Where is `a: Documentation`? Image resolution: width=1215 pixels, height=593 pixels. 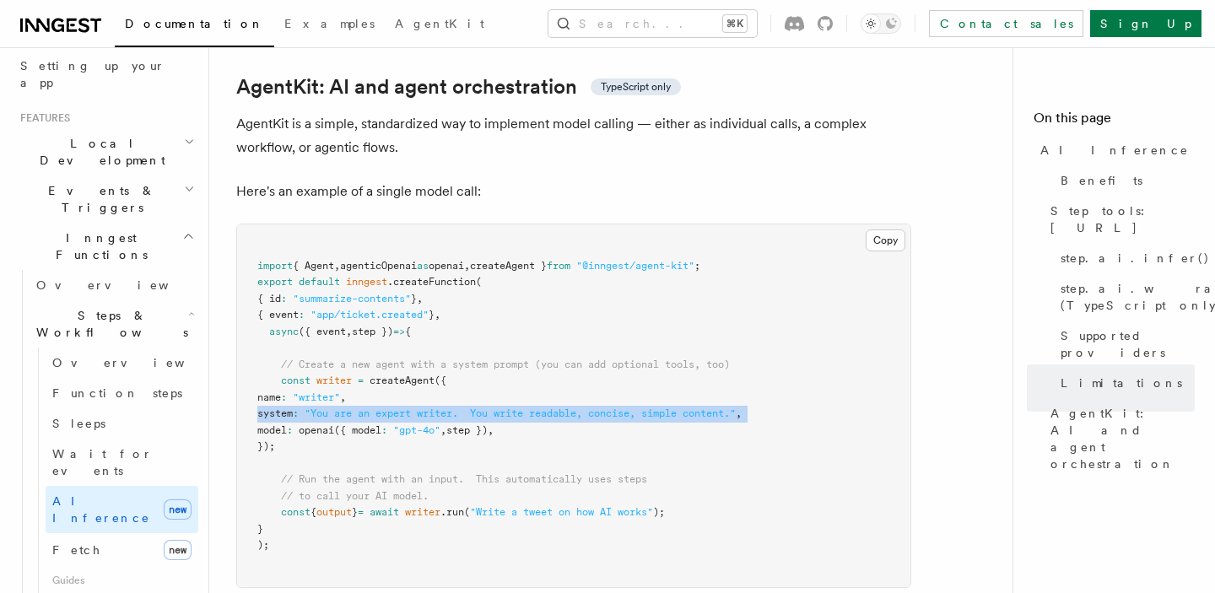
a: Documentation is located at coordinates (194, 26).